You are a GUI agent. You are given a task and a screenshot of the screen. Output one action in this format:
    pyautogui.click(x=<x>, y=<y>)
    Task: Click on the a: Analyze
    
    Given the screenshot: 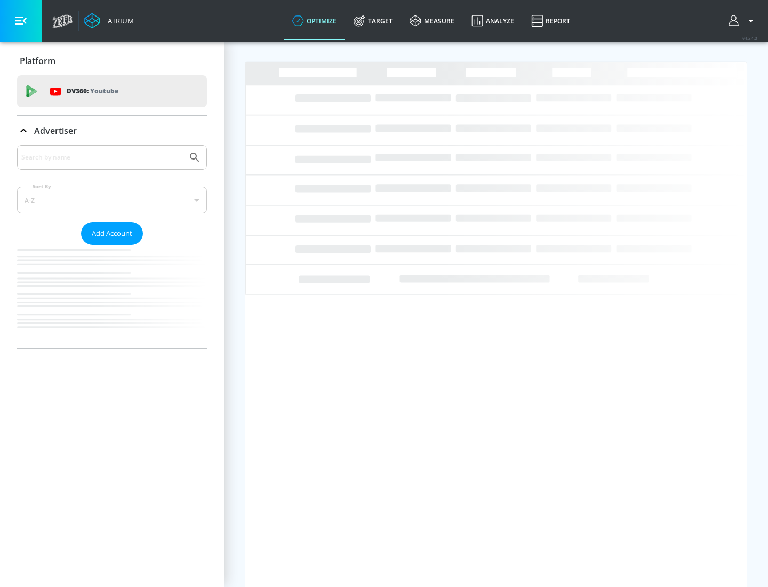 What is the action you would take?
    pyautogui.click(x=493, y=21)
    